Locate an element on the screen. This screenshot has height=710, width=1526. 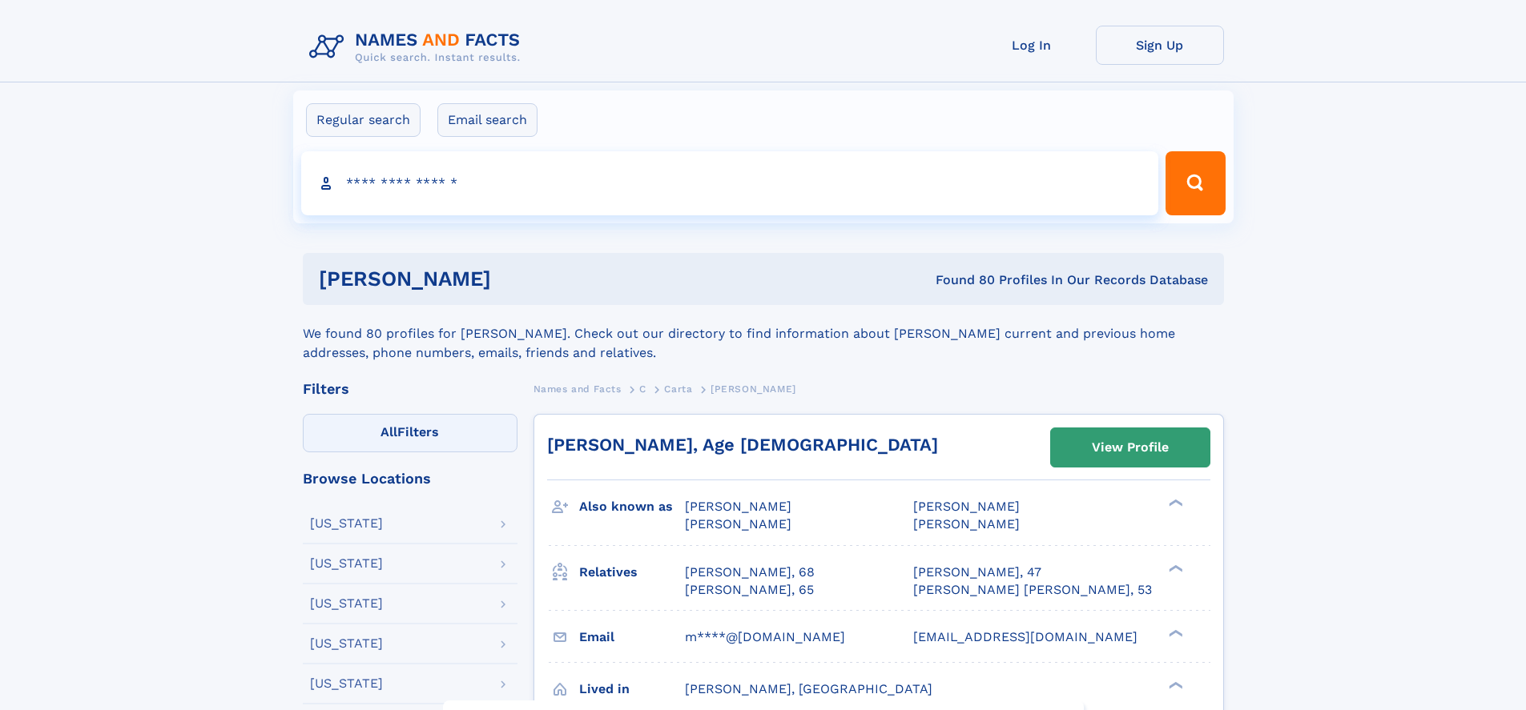
a: Sign Up is located at coordinates (1160, 45).